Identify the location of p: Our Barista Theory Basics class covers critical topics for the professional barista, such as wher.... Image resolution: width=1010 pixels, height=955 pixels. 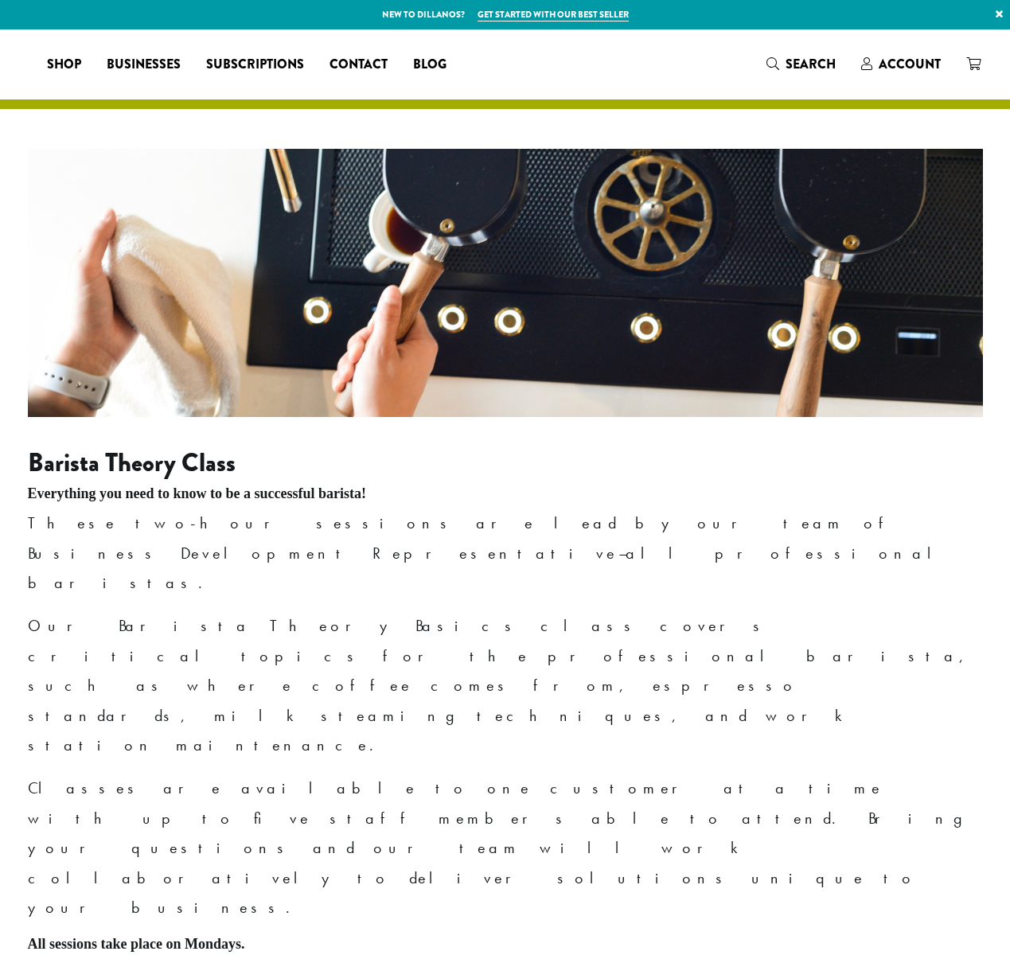
(505, 686).